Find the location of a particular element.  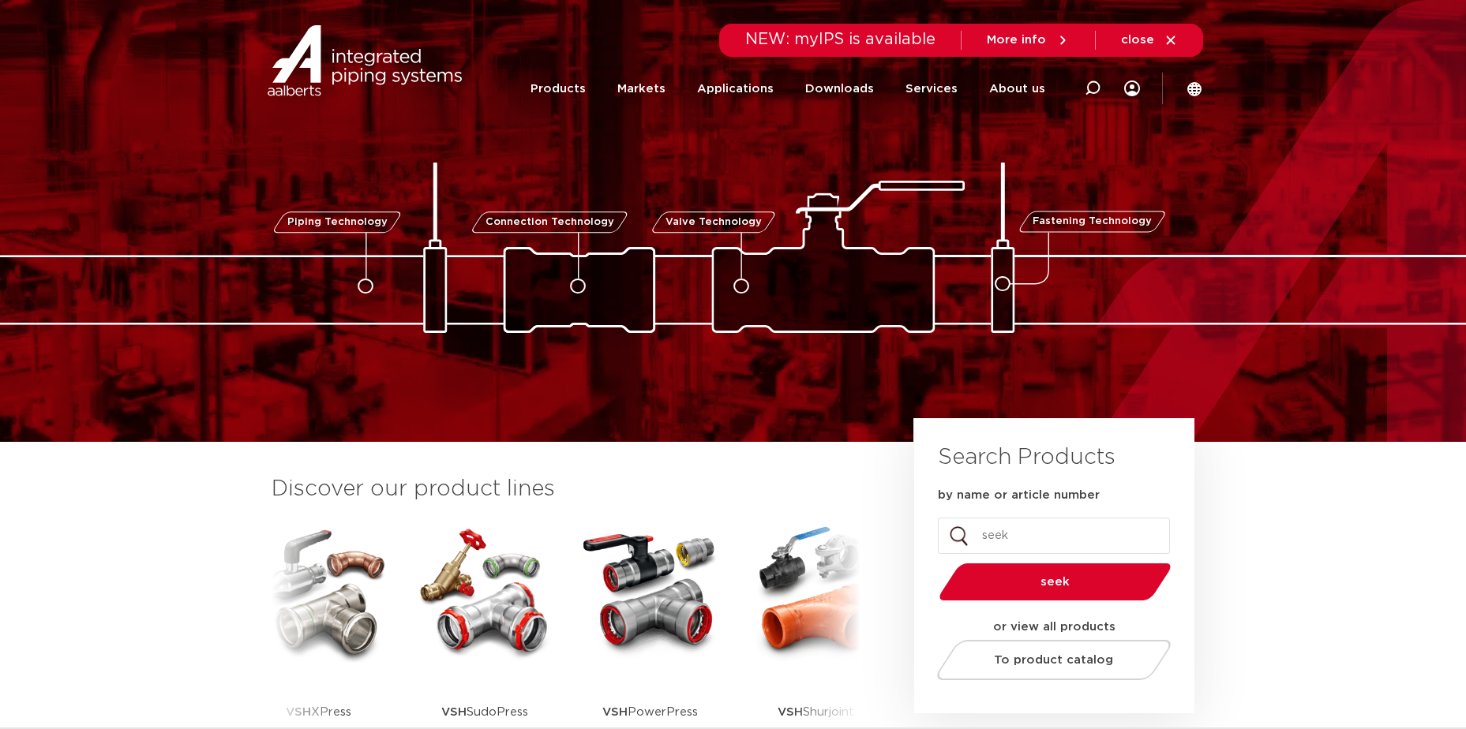

span: seek is located at coordinates (1055, 582).